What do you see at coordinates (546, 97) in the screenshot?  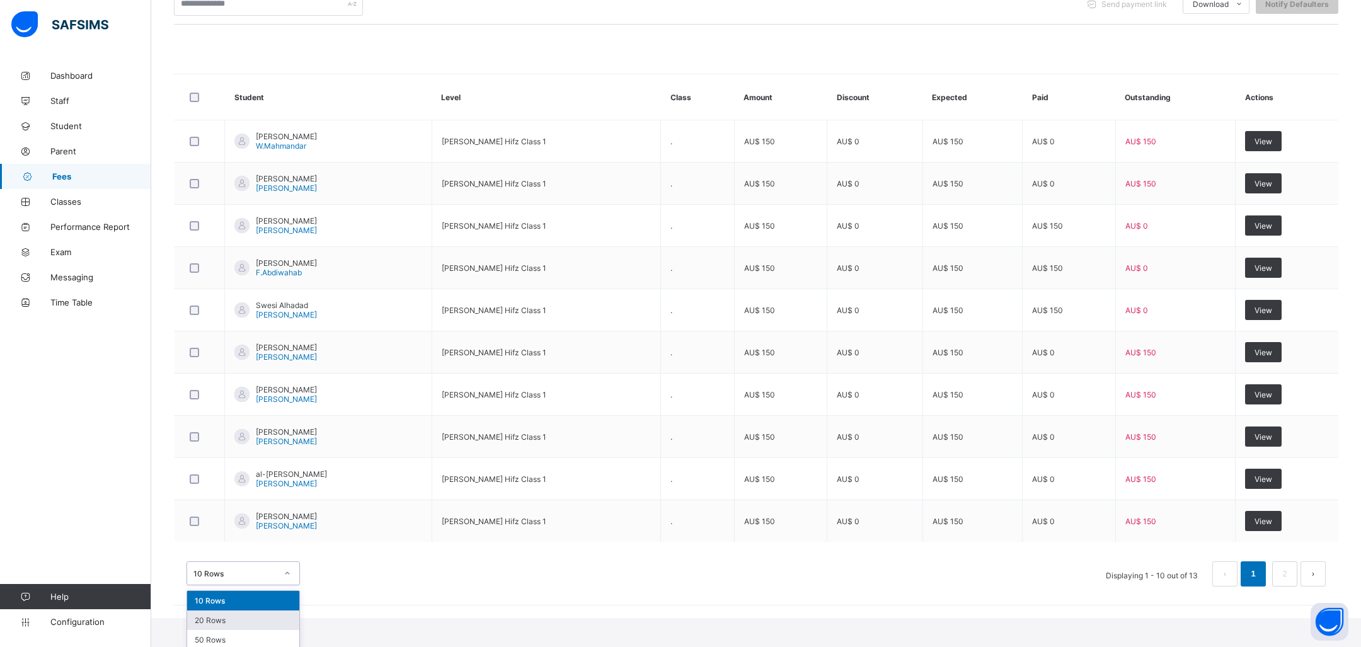 I see `th: Level` at bounding box center [546, 97].